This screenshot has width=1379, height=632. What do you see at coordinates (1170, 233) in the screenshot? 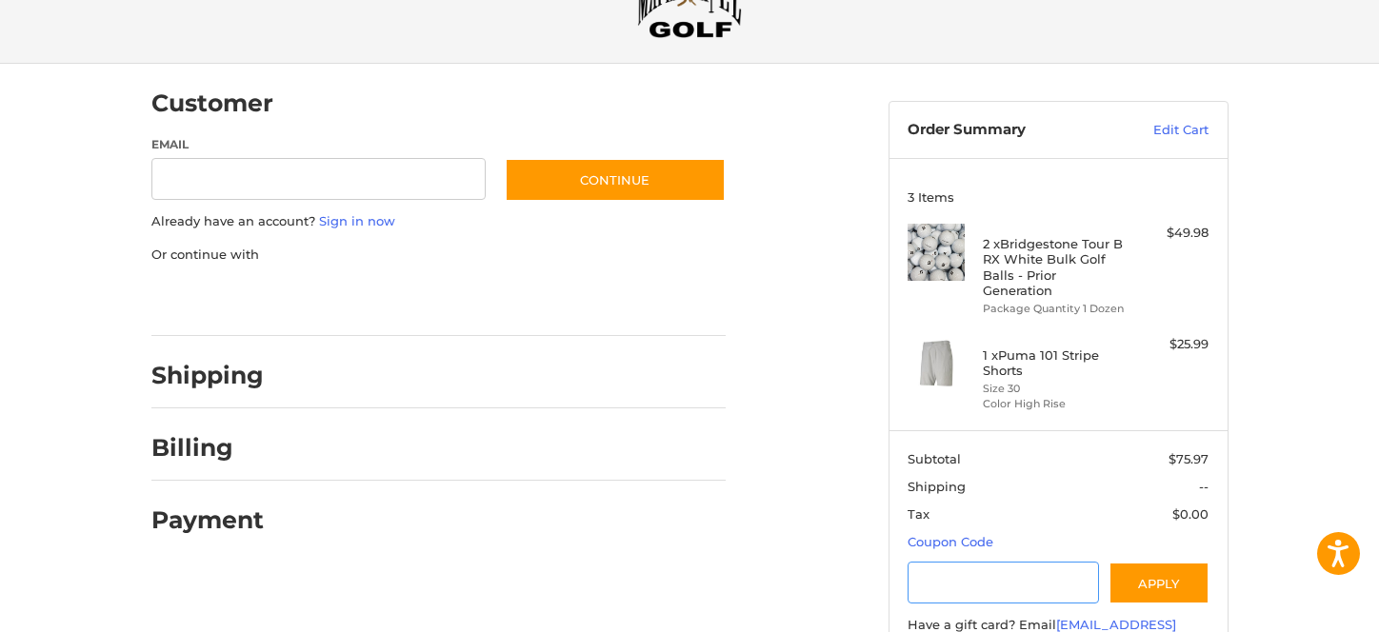
I see `div: $49.98` at bounding box center [1170, 233].